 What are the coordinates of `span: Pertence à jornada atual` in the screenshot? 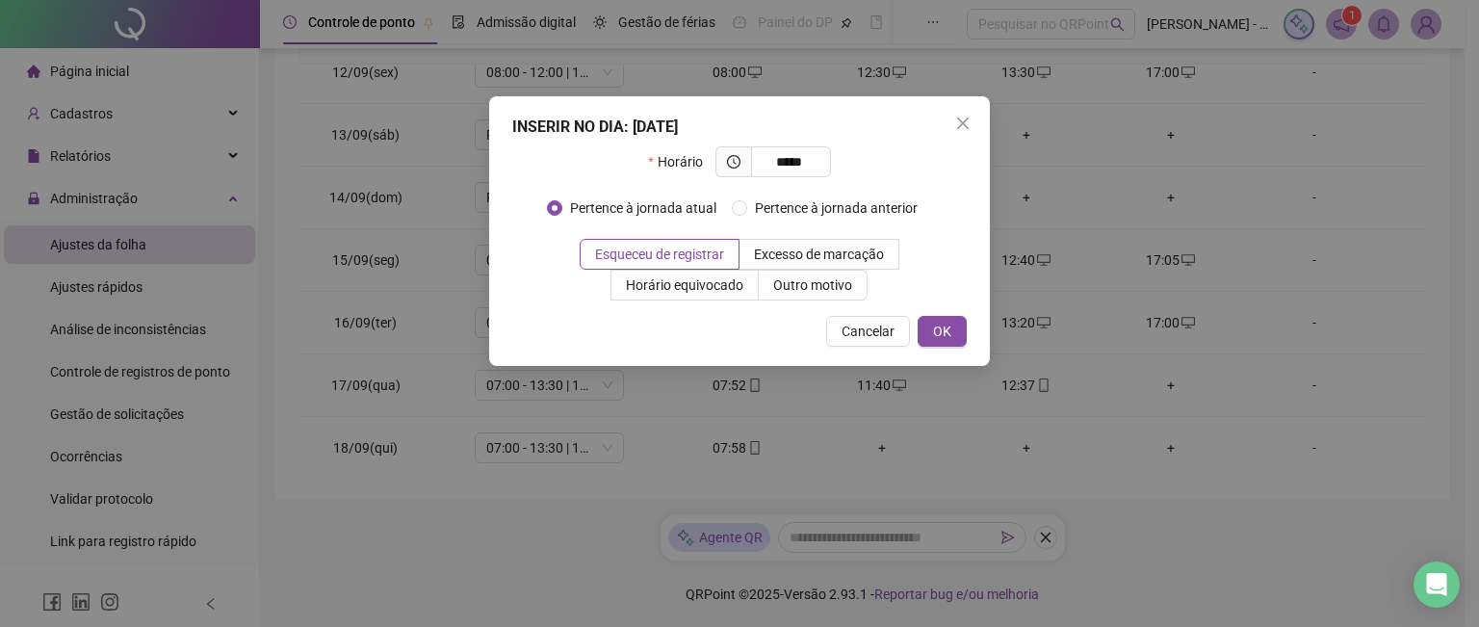 It's located at (643, 208).